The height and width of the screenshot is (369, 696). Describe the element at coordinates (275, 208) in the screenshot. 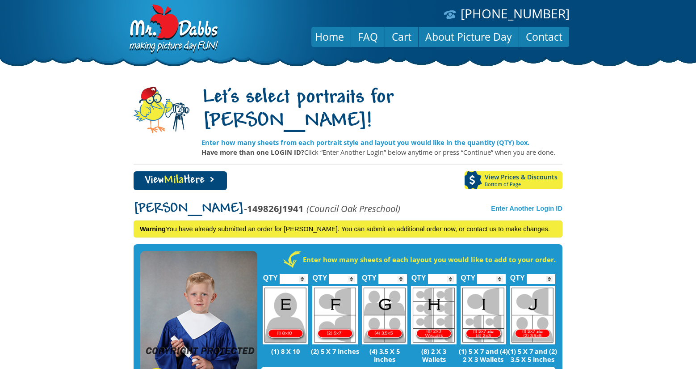

I see `strong: 149826J1941` at that location.